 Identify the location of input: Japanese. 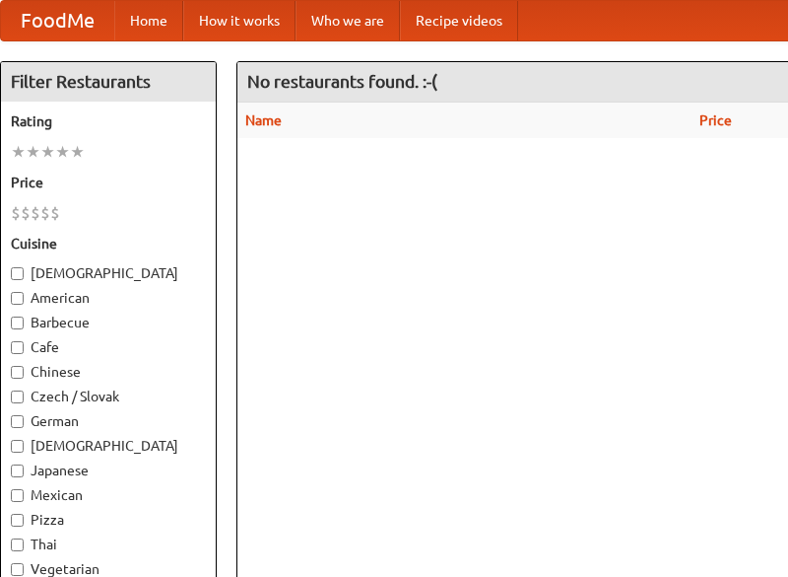
(17, 470).